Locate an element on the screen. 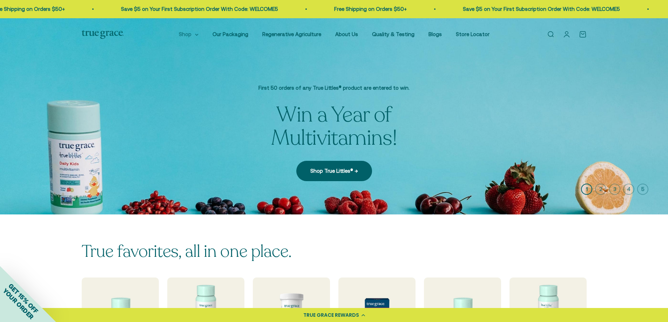 Image resolution: width=668 pixels, height=322 pixels. a: Free Shipping on Orders $50+ is located at coordinates (369, 9).